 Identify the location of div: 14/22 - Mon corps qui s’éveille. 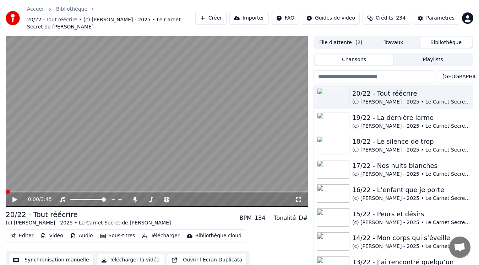
(411, 238).